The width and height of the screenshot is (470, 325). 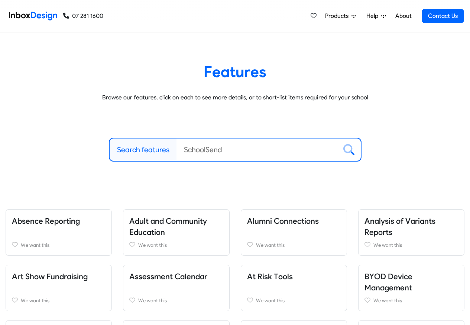 What do you see at coordinates (270, 276) in the screenshot?
I see `a: At Risk Tools` at bounding box center [270, 276].